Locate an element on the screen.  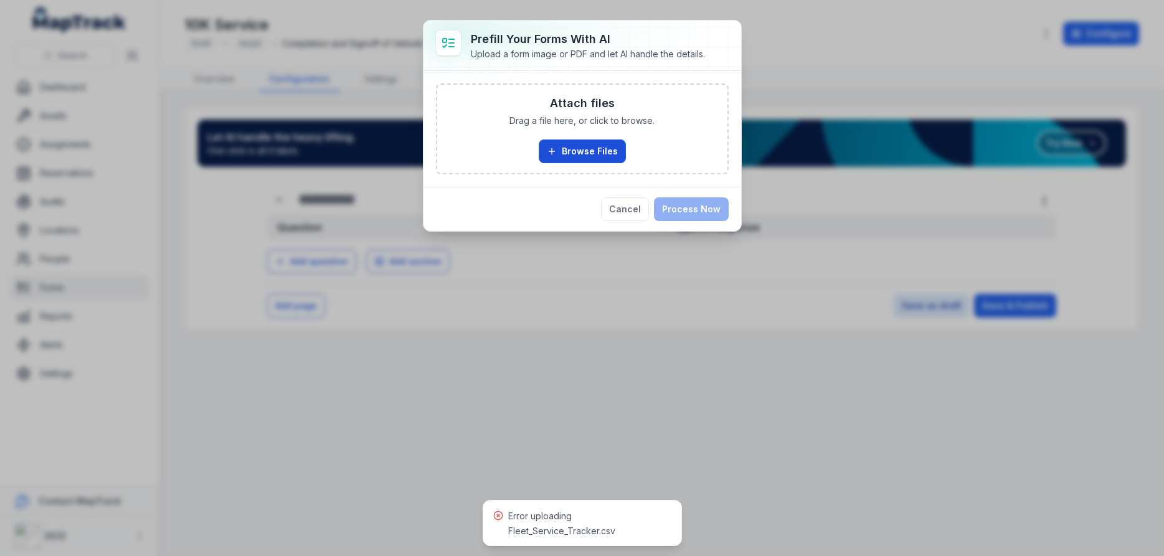
div: Upload a form image or PDF and let AI handle the details. is located at coordinates (588, 54).